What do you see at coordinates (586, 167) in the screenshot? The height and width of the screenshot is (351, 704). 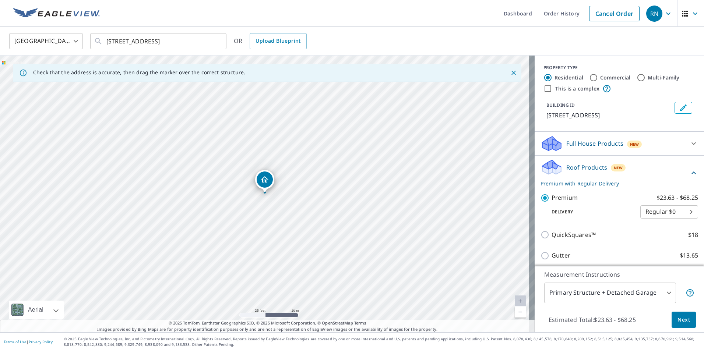 I see `p: Roof Products` at bounding box center [586, 167].